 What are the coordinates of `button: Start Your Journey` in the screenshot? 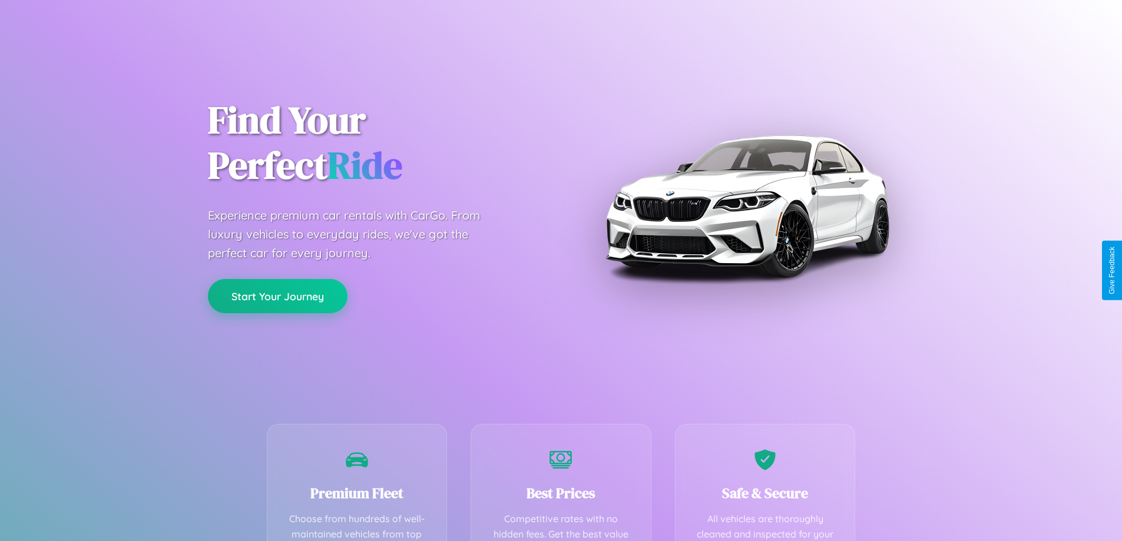 It's located at (277, 296).